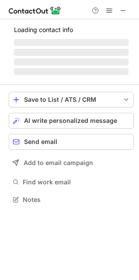  I want to click on button: Notes, so click(71, 200).